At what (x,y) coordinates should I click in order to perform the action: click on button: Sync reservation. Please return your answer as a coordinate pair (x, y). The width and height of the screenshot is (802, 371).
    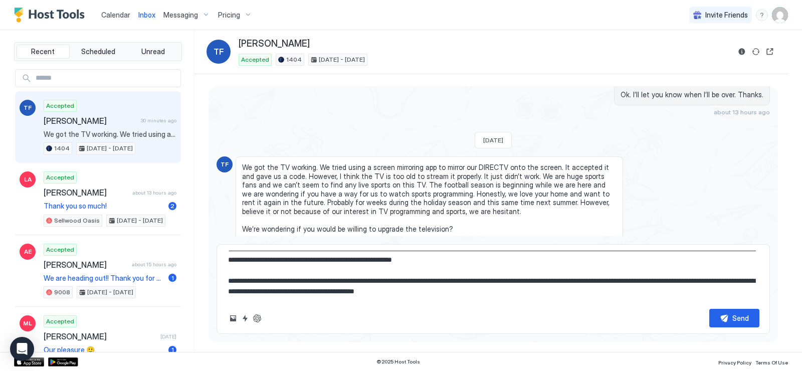
    Looking at the image, I should click on (756, 52).